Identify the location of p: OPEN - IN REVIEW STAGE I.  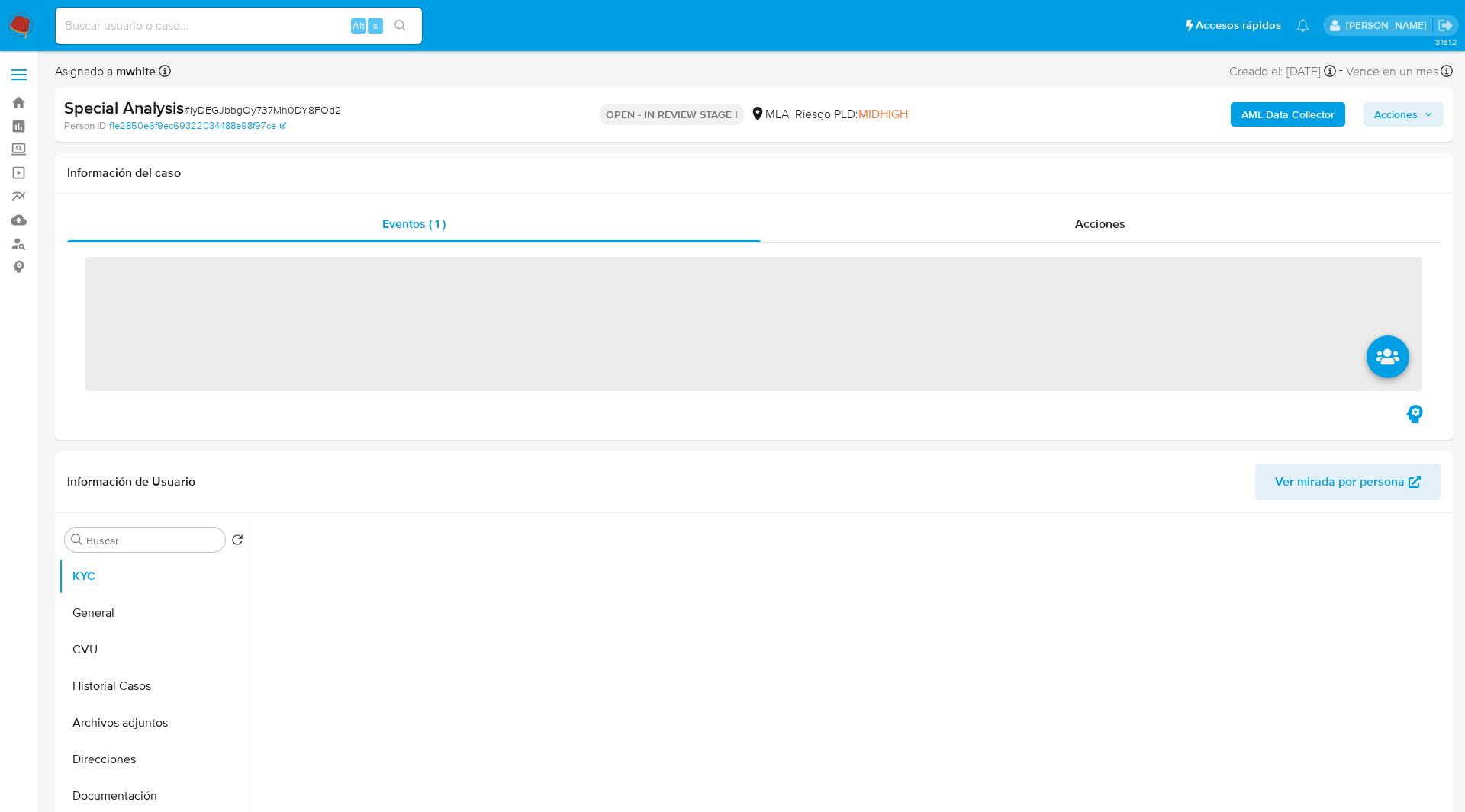
(671, 114).